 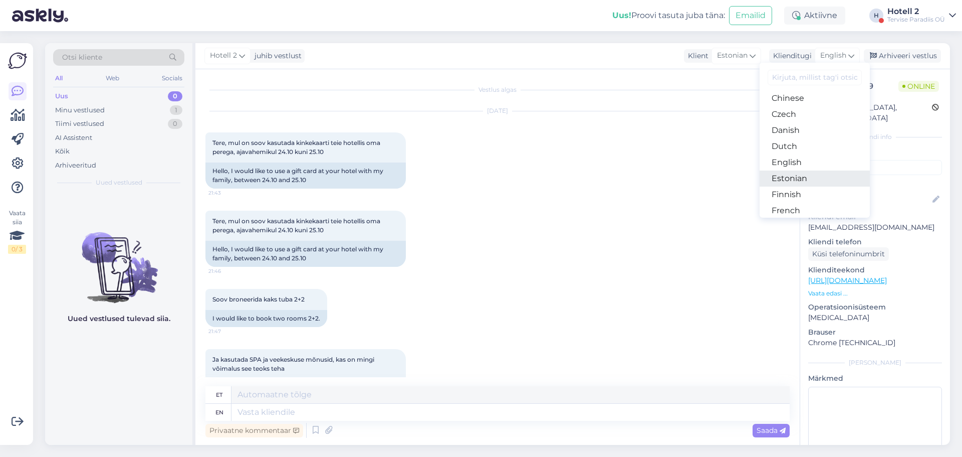 What do you see at coordinates (834, 56) in the screenshot?
I see `span: English` at bounding box center [834, 56].